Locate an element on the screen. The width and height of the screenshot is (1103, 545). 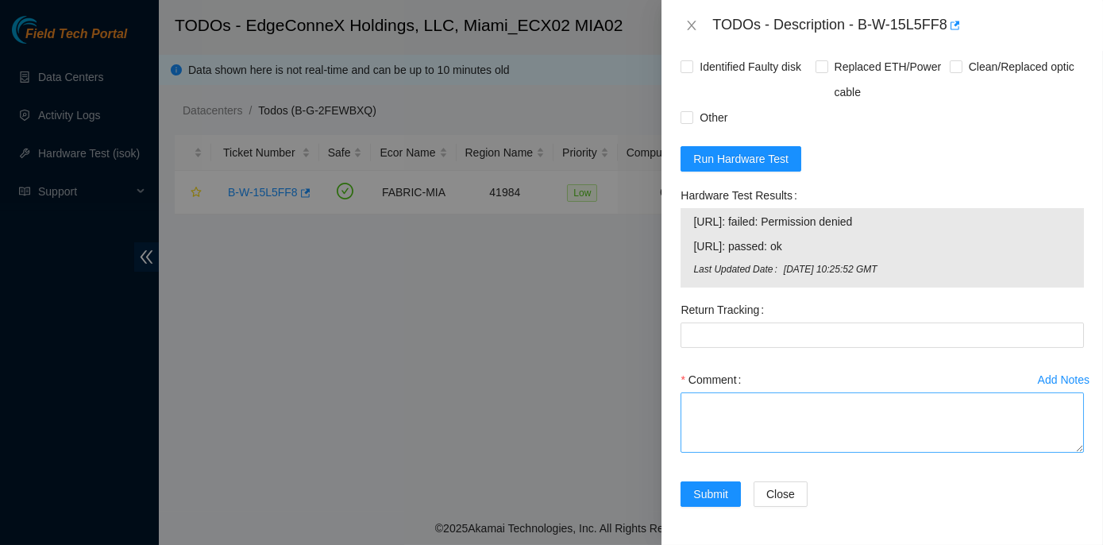
span: Run Hardware Test is located at coordinates (741, 159).